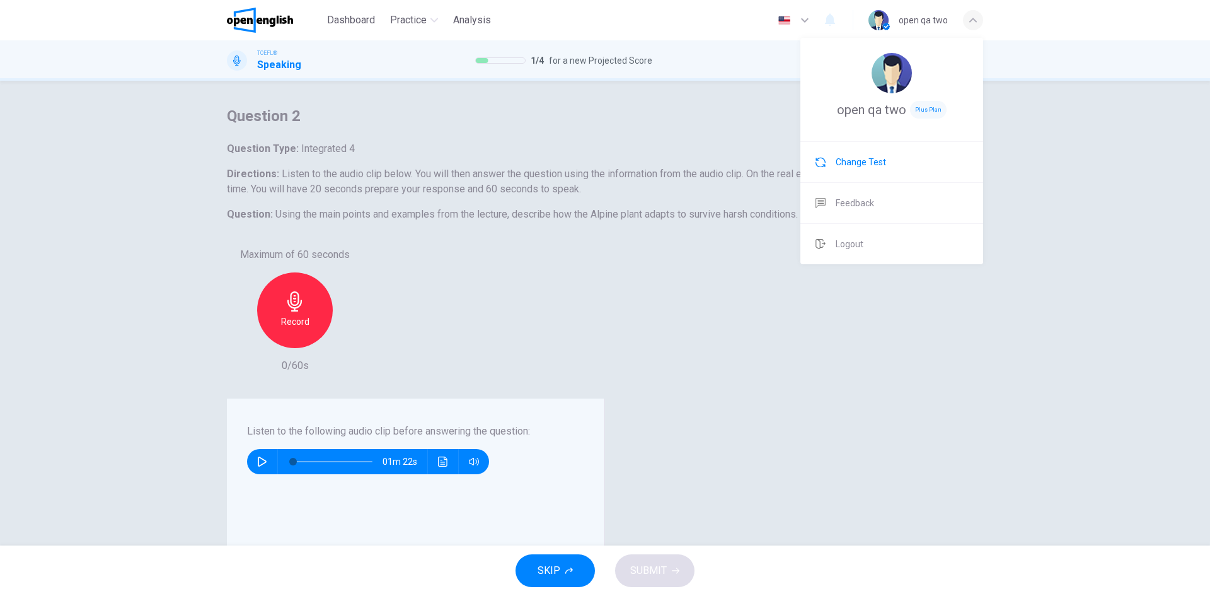  What do you see at coordinates (929, 110) in the screenshot?
I see `span: Plus Plan` at bounding box center [929, 110].